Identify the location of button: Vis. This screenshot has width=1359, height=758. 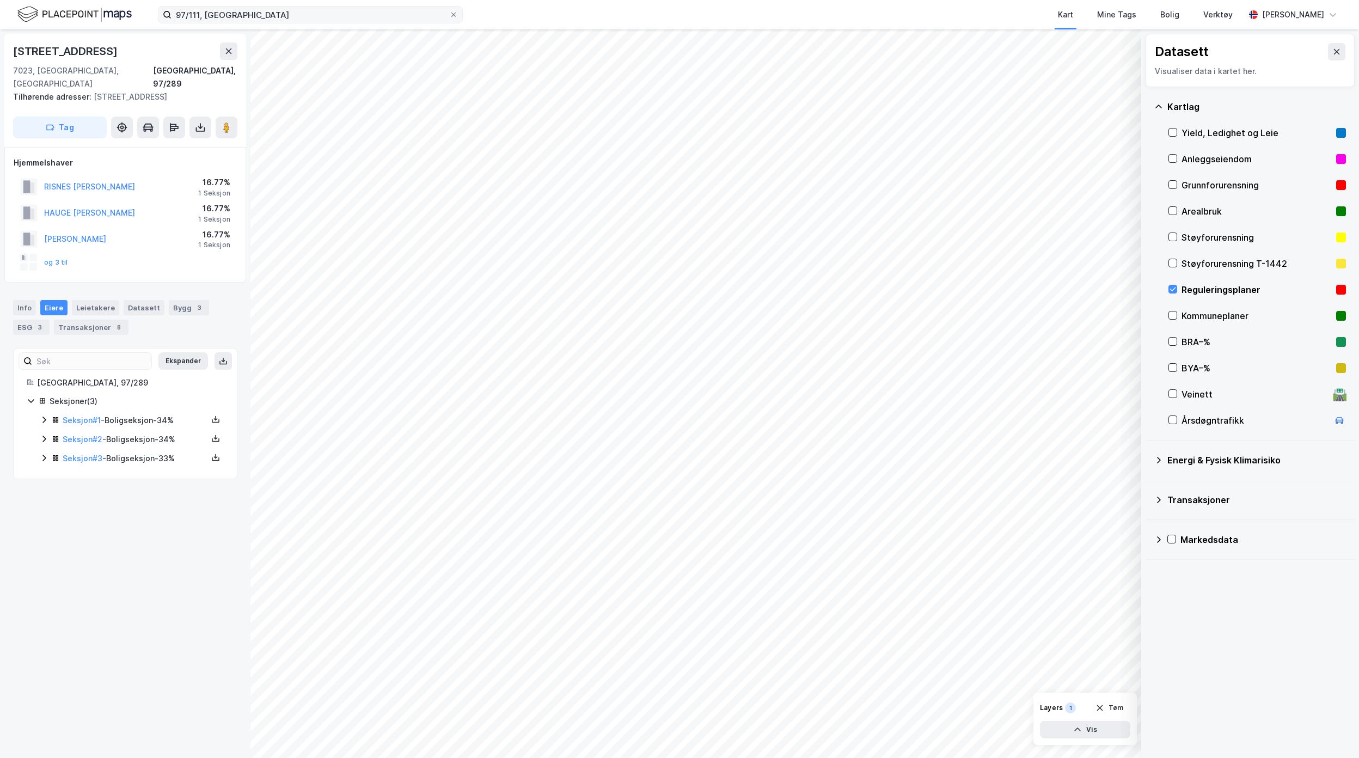
(1086, 730).